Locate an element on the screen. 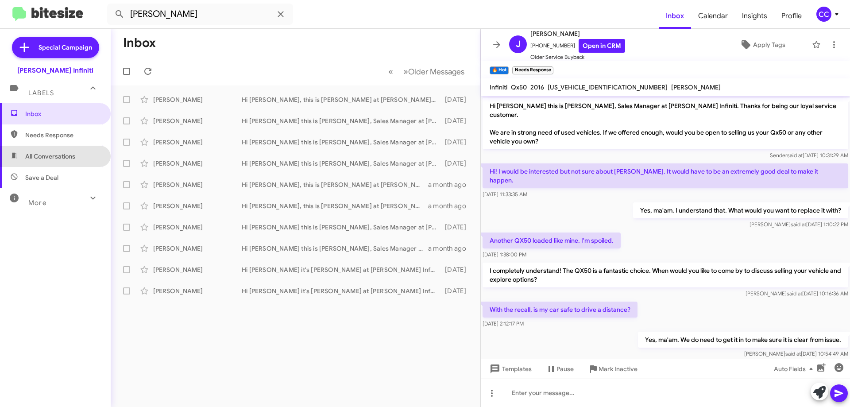 The height and width of the screenshot is (407, 850). a: Open in CRM is located at coordinates (602, 46).